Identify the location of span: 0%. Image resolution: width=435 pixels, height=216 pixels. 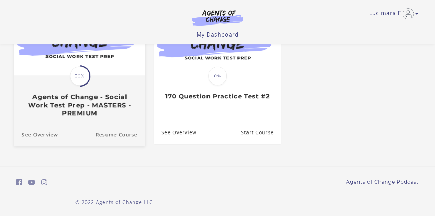
(218, 76).